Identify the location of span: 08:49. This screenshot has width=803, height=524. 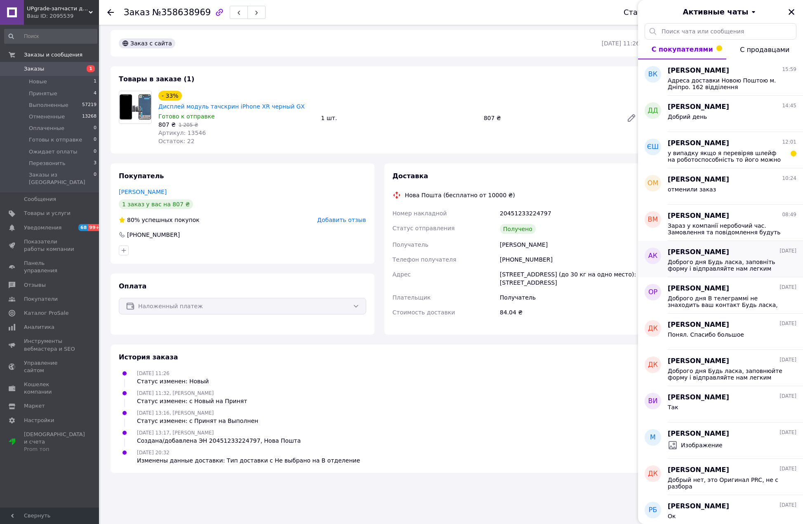
(789, 215).